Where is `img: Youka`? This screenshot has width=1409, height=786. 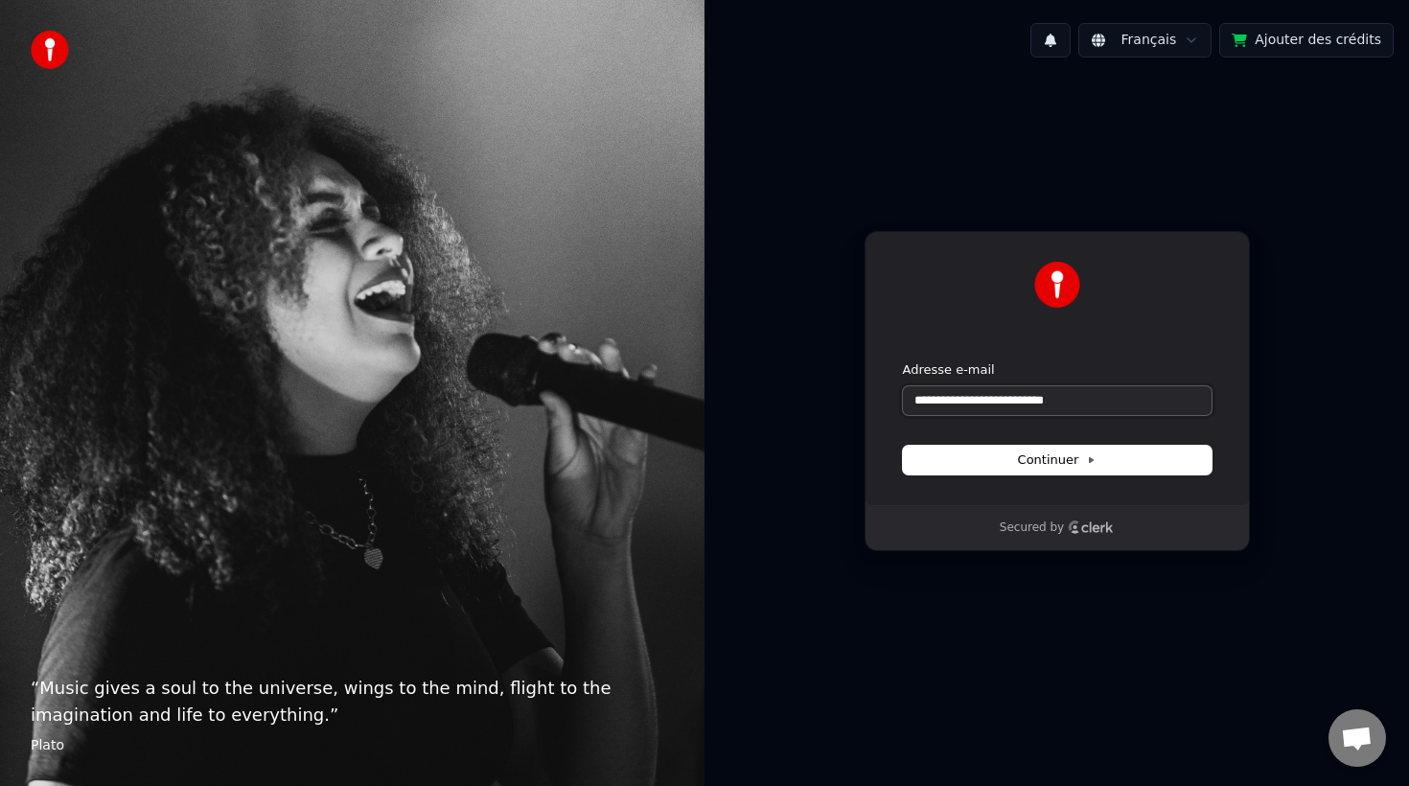 img: Youka is located at coordinates (1057, 285).